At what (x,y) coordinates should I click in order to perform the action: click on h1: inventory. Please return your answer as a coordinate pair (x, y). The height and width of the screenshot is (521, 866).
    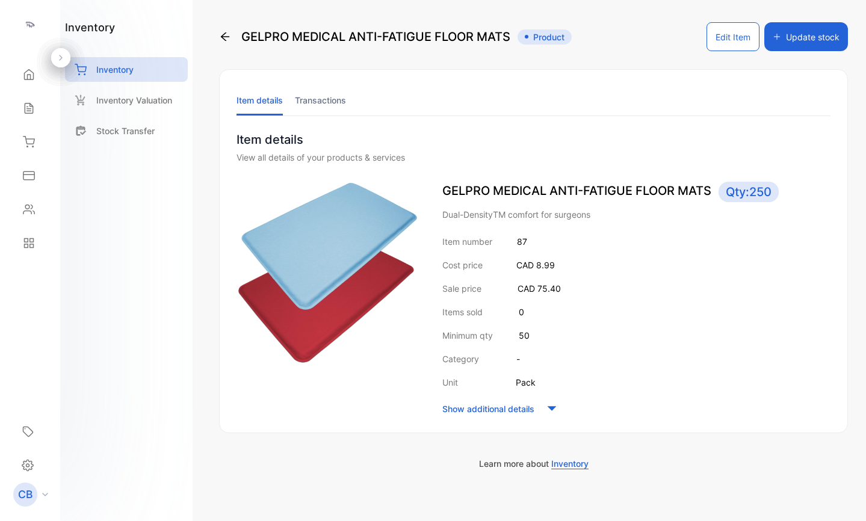
    Looking at the image, I should click on (90, 27).